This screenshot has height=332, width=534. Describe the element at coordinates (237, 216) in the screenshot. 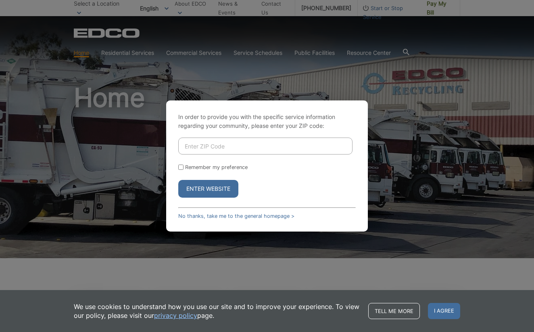

I see `a: No thanks, take me to the general homepage >` at that location.